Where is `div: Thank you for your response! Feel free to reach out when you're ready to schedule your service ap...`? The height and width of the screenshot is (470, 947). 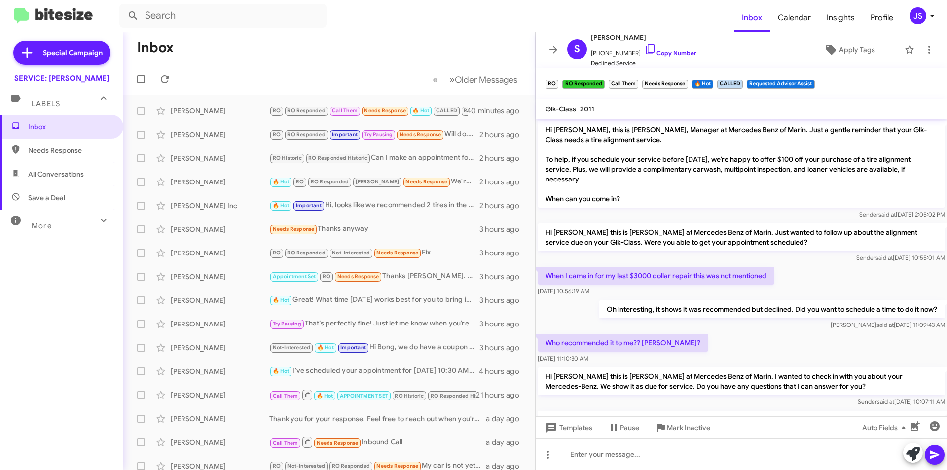 div: Thank you for your response! Feel free to reach out when you're ready to schedule your service ap... is located at coordinates (377, 419).